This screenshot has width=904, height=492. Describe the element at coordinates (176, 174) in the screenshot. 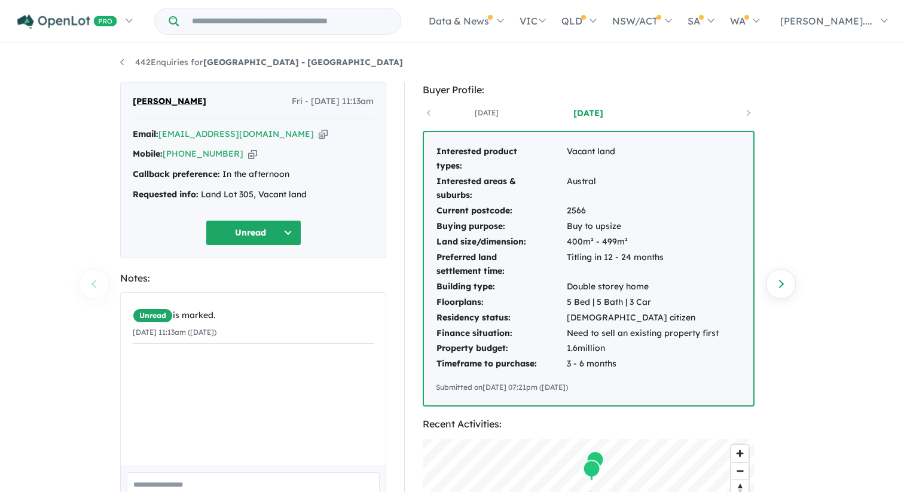

I see `strong: Callback preference:` at that location.